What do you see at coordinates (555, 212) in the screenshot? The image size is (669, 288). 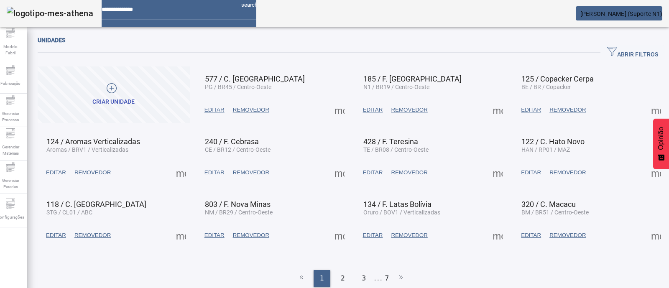 I see `font: BM / BR51 / Centro-Oeste` at bounding box center [555, 212].